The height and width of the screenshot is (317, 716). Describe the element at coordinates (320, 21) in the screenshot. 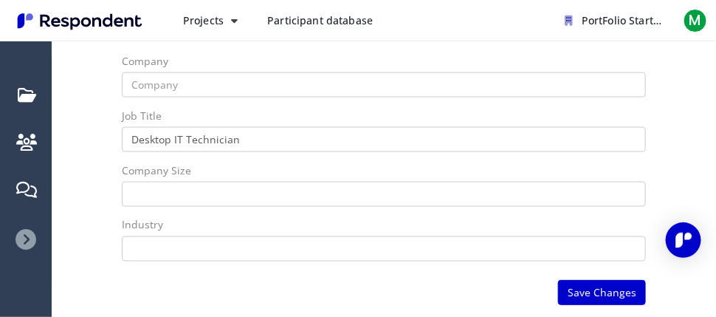

I see `a: Participant database` at that location.